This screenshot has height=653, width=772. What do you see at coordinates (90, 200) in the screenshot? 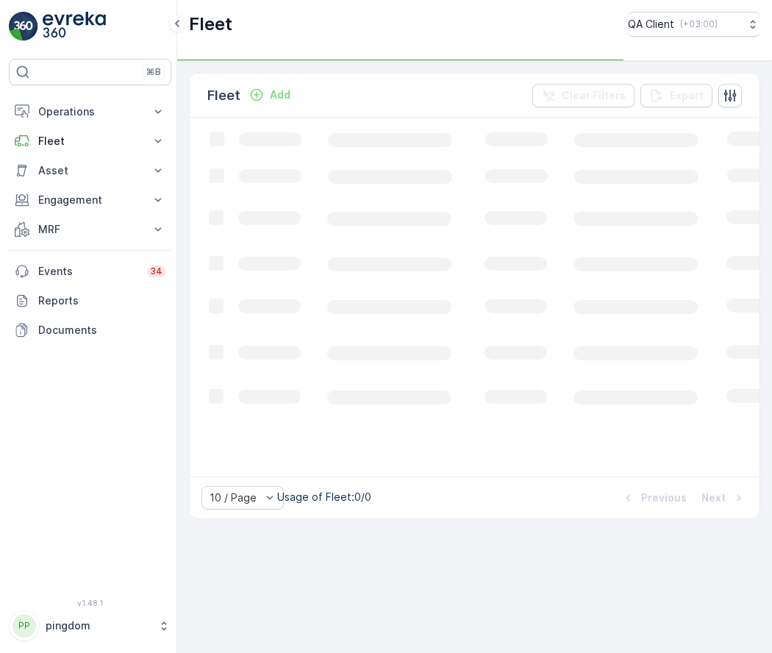
I see `p: Engagement` at bounding box center [90, 200].